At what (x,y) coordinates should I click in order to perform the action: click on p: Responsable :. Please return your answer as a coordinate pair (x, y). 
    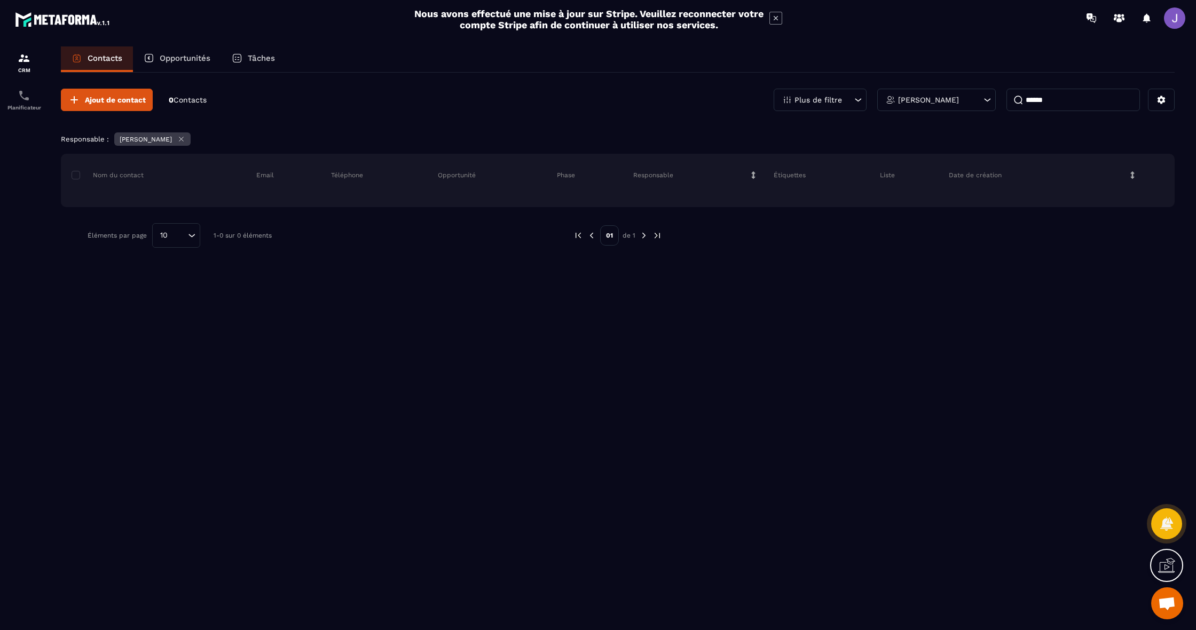
    Looking at the image, I should click on (85, 139).